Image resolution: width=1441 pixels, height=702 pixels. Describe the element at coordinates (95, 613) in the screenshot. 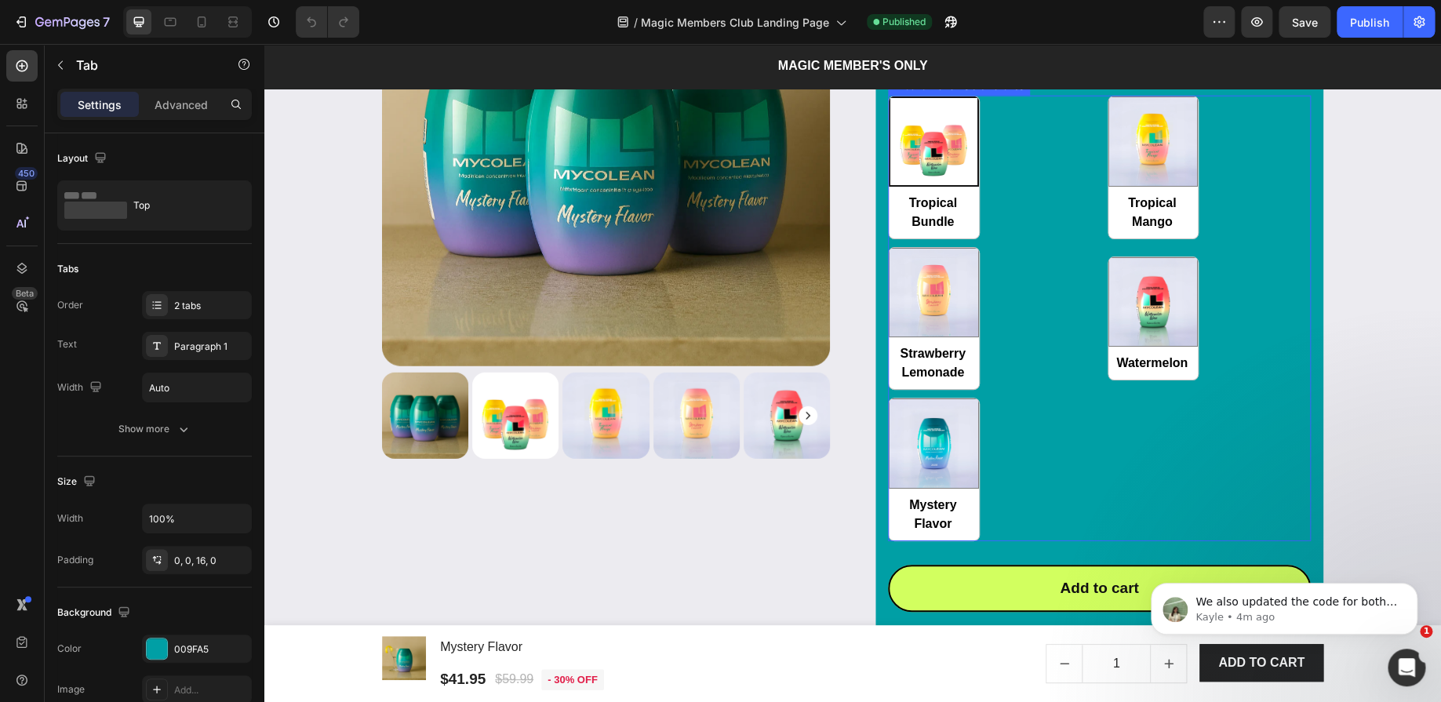

I see `div: Background` at that location.